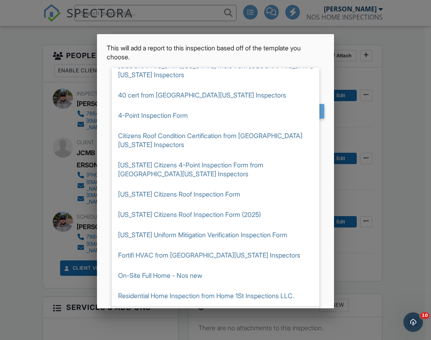 The height and width of the screenshot is (340, 431). Describe the element at coordinates (425, 316) in the screenshot. I see `span: 10` at that location.